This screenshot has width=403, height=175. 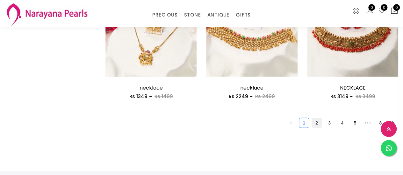 What do you see at coordinates (238, 96) in the screenshot?
I see `span: Rs 2249` at bounding box center [238, 96].